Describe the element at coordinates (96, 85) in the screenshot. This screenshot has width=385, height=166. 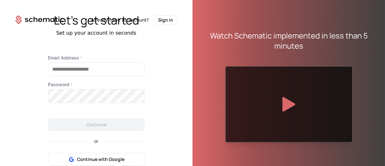
I see `label: Password` at that location.